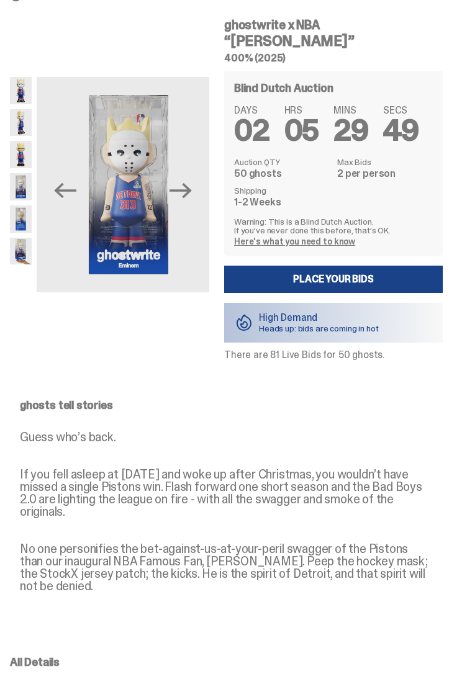 The height and width of the screenshot is (674, 462). I want to click on p: Warning: This is a Blind Dutch Auction. If you’ve never done this before, that’s OK., so click(333, 226).